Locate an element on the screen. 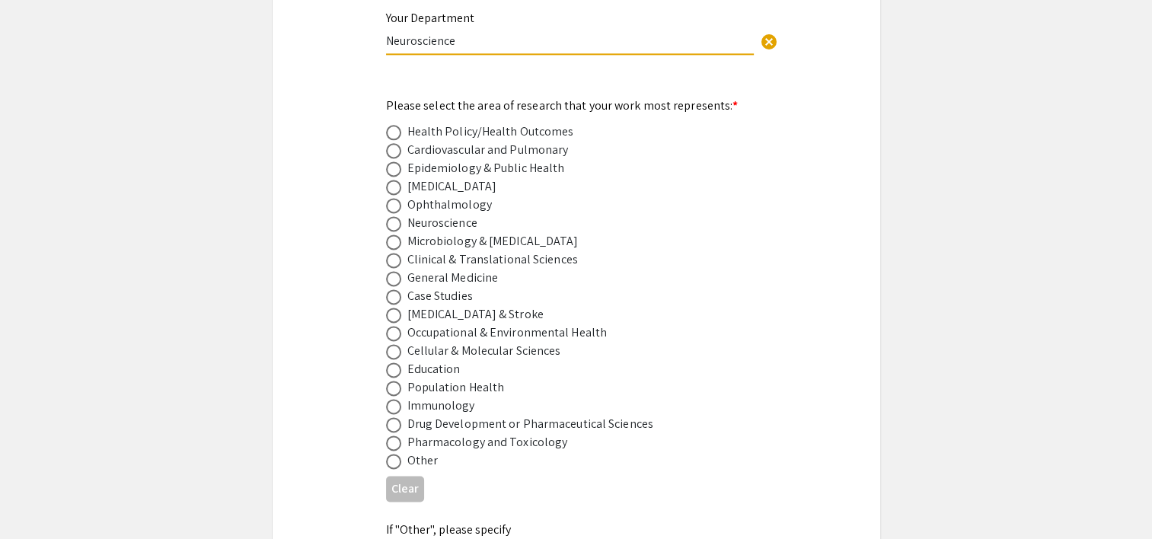  span: cancel is located at coordinates (769, 42).